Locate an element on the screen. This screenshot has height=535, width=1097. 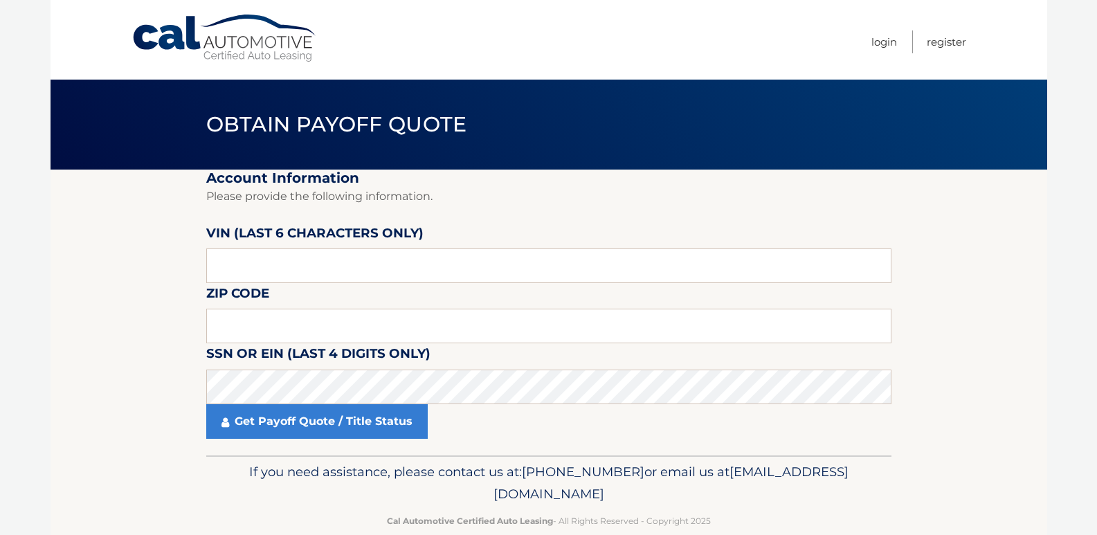
h2: Account Information is located at coordinates (549, 178).